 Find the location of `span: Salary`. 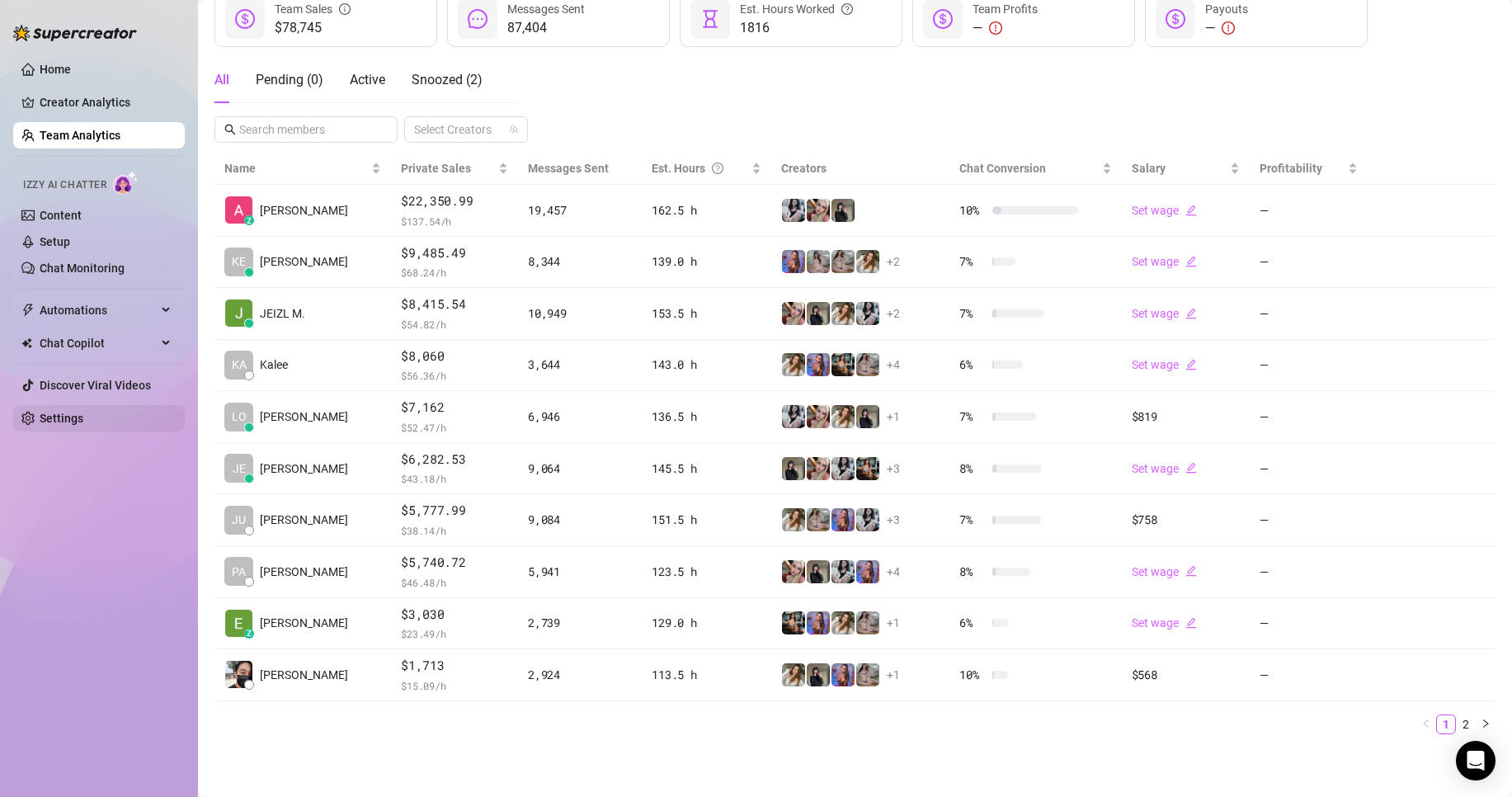

span: Salary is located at coordinates (1148, 168).